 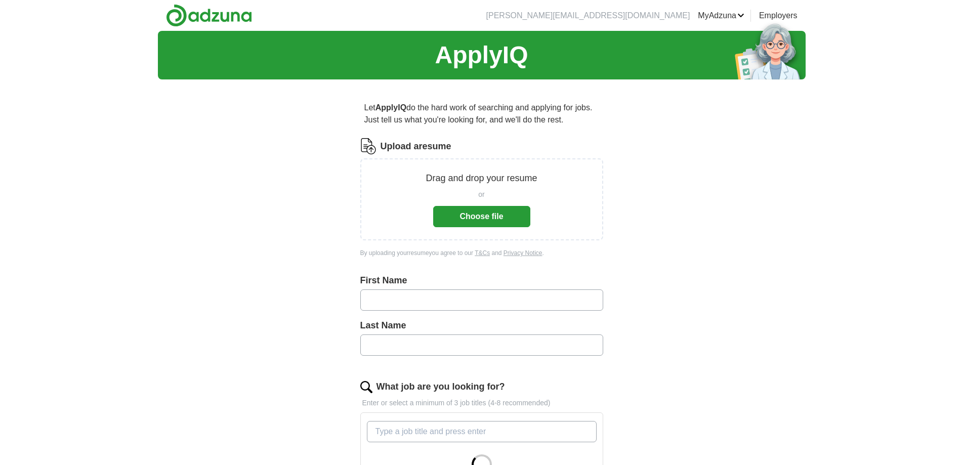 I want to click on p: Drag and drop your resume, so click(x=481, y=178).